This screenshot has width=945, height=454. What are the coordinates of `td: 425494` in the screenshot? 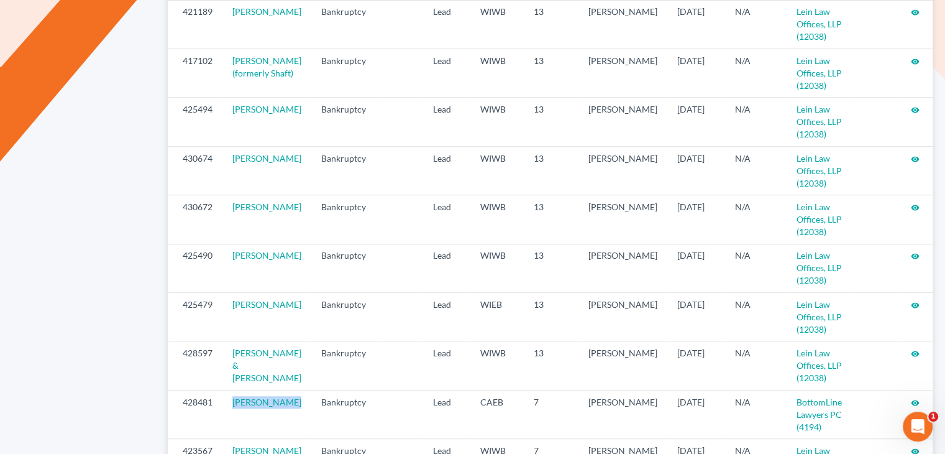 It's located at (195, 122).